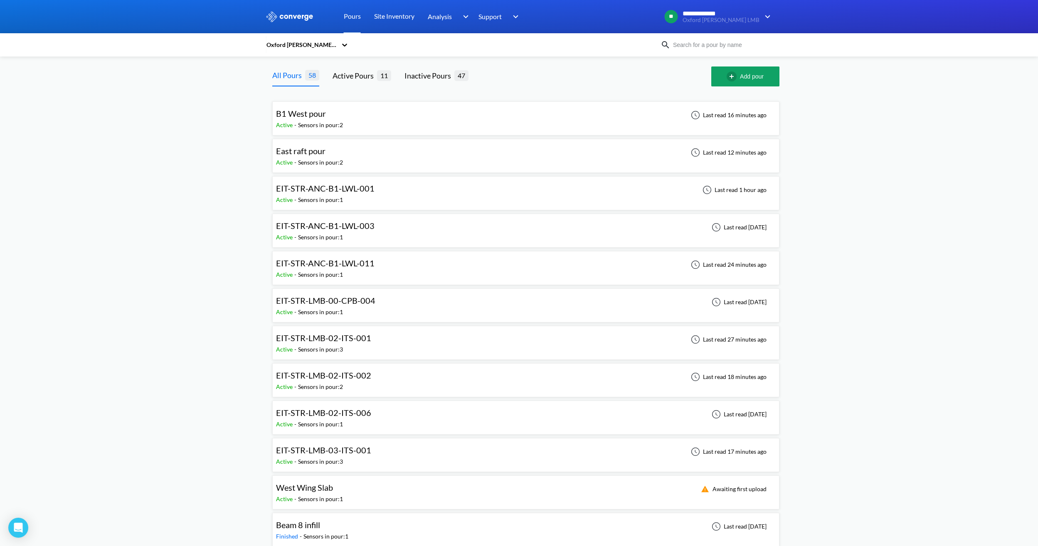 This screenshot has width=1038, height=546. What do you see at coordinates (304, 487) in the screenshot?
I see `span: West Wing Slab` at bounding box center [304, 487].